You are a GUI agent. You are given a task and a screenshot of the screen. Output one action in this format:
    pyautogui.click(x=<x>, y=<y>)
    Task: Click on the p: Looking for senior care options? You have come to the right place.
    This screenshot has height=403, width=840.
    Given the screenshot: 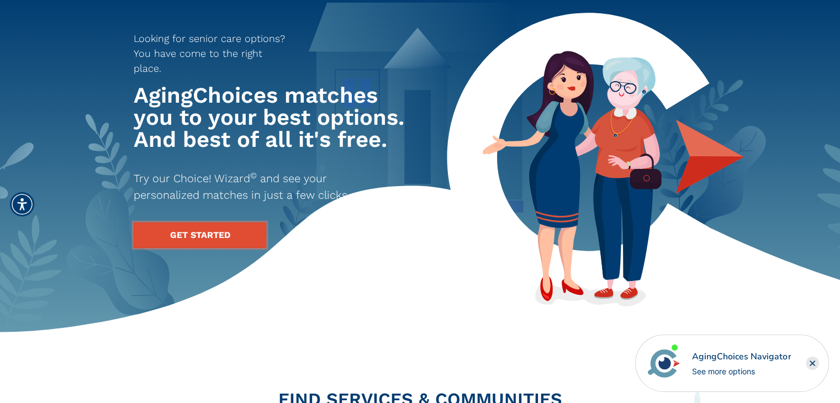 What is the action you would take?
    pyautogui.click(x=213, y=53)
    